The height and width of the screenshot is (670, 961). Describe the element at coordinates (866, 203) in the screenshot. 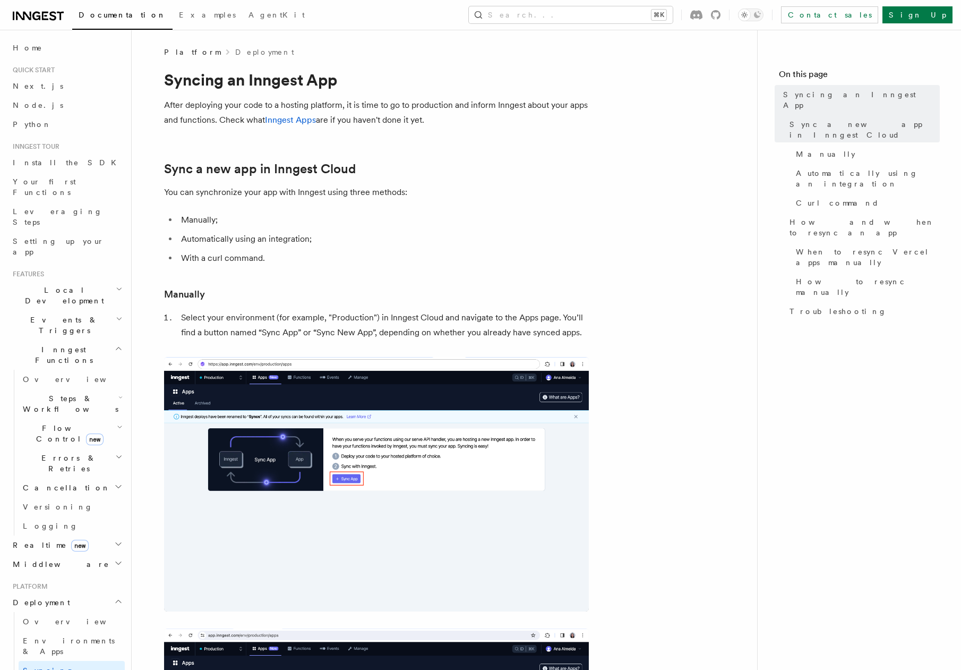

I see `a: Curl command` at that location.